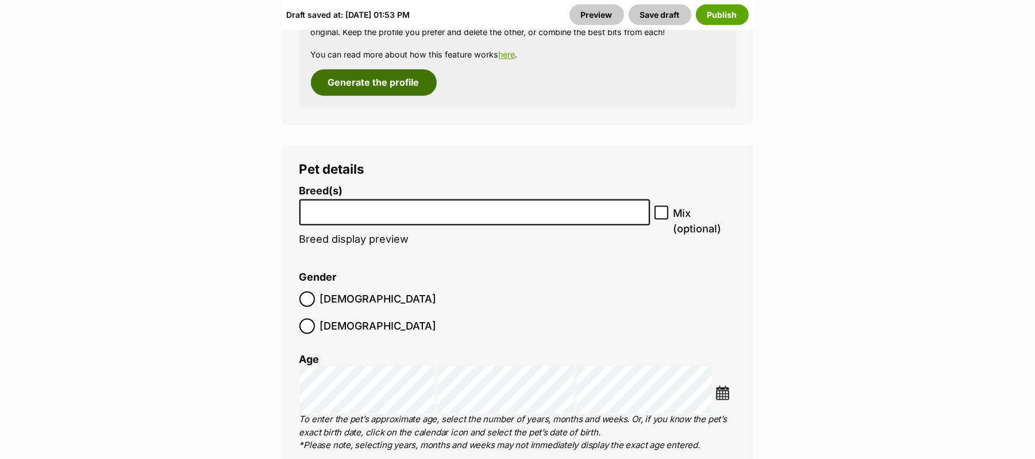  Describe the element at coordinates (475, 221) in the screenshot. I see `li: Breed display preview` at that location.